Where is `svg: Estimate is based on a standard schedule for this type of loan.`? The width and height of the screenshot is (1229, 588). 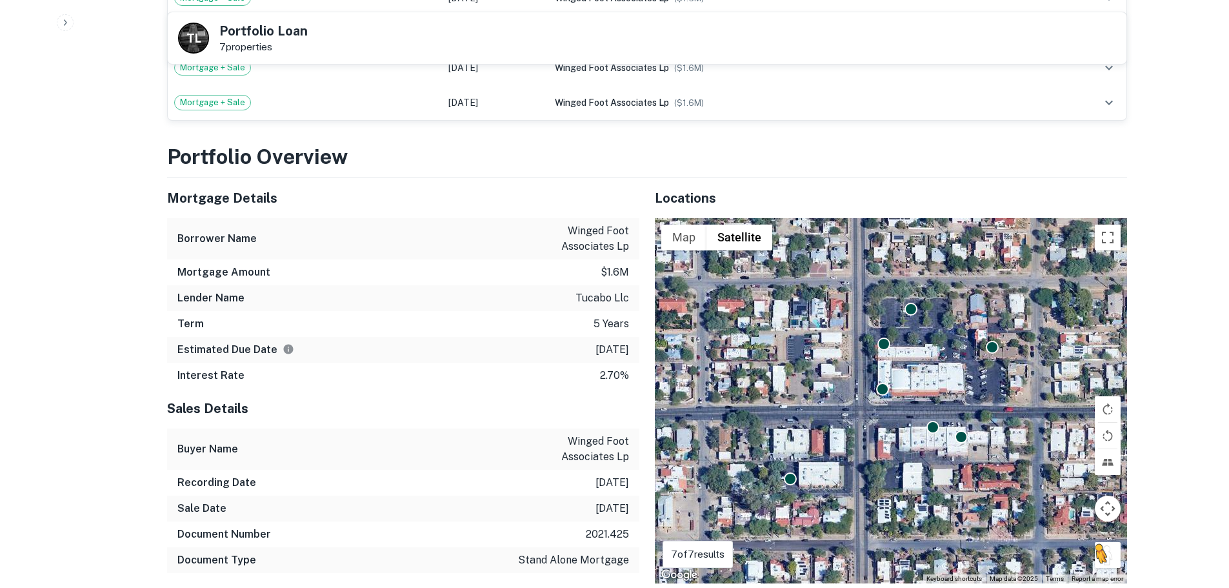 svg: Estimate is based on a standard schedule for this type of loan. is located at coordinates (288, 349).